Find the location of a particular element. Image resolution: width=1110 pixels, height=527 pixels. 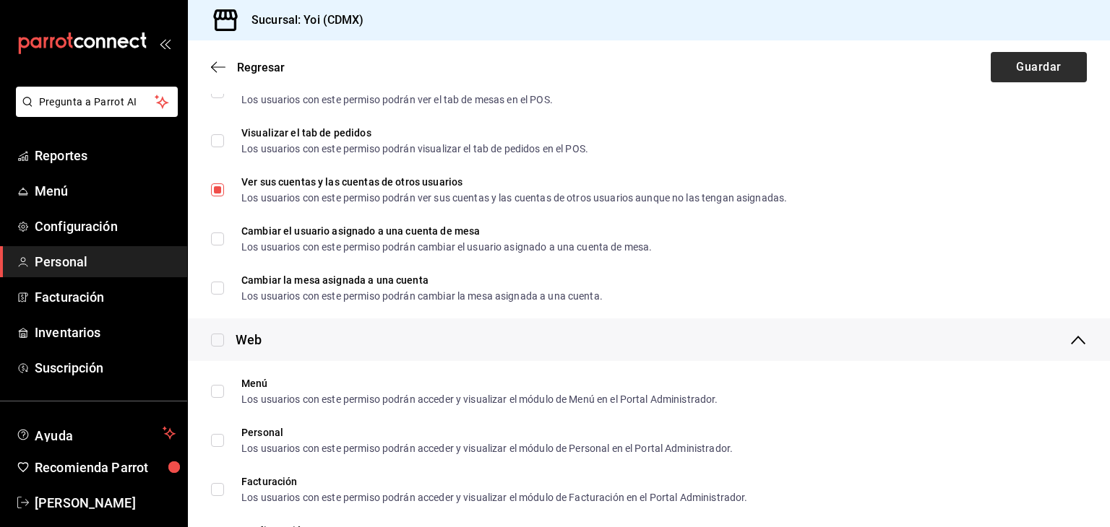

span: Regresar is located at coordinates (261, 67).